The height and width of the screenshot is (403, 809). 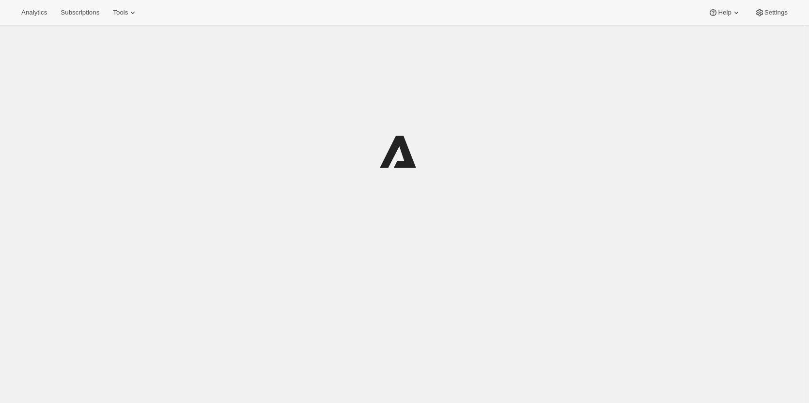 I want to click on span: Help, so click(x=724, y=13).